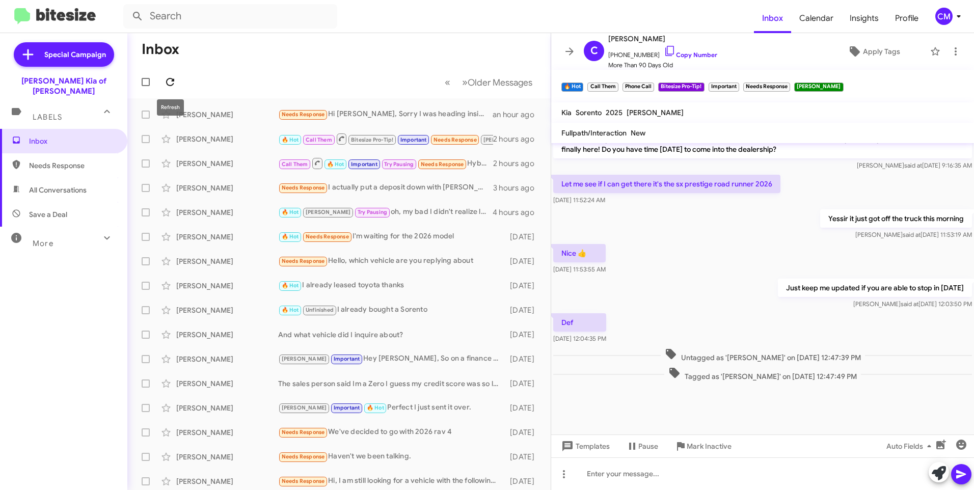  Describe the element at coordinates (230, 16) in the screenshot. I see `input: Search` at that location.